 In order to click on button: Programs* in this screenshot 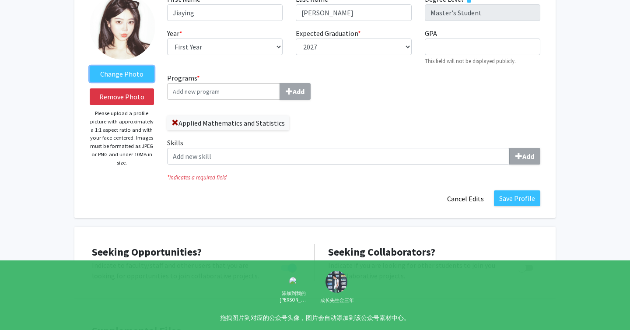, I will do `click(295, 91)`.